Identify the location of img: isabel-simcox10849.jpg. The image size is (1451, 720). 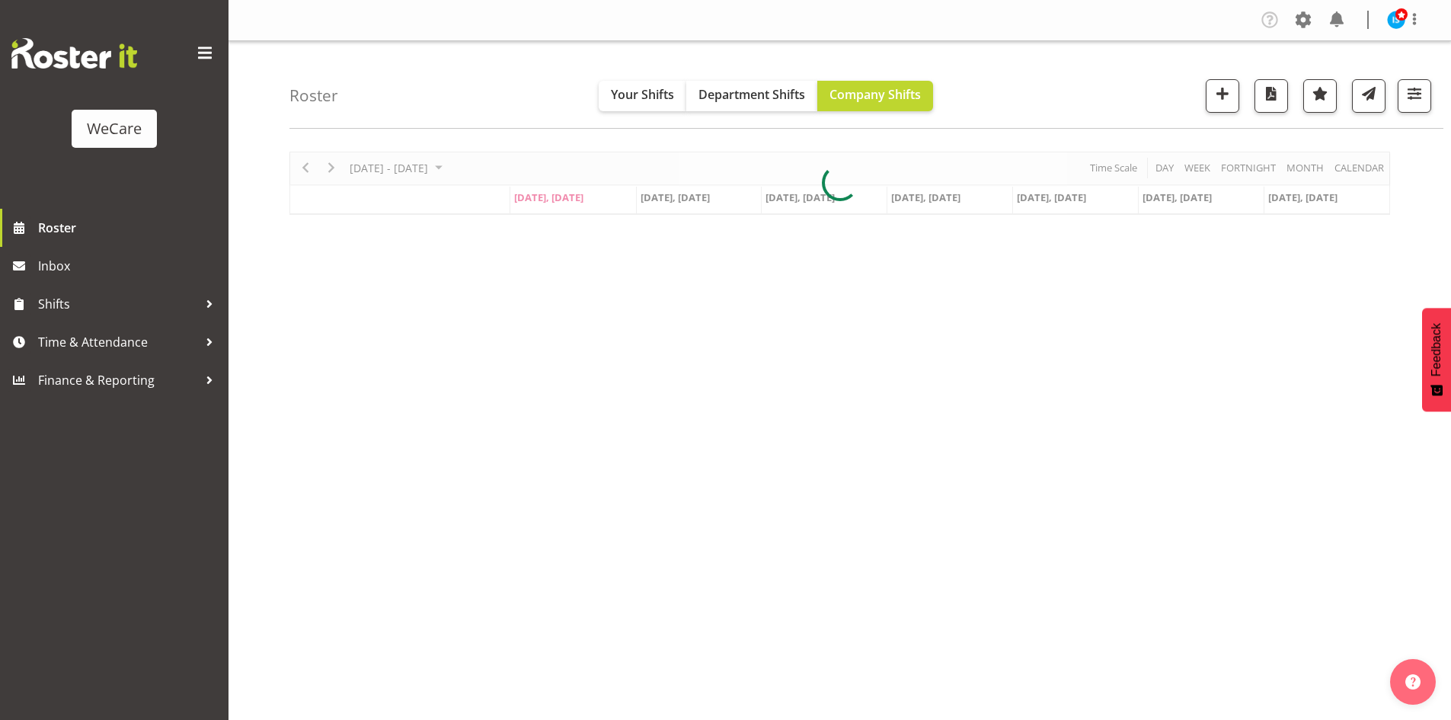
(1396, 20).